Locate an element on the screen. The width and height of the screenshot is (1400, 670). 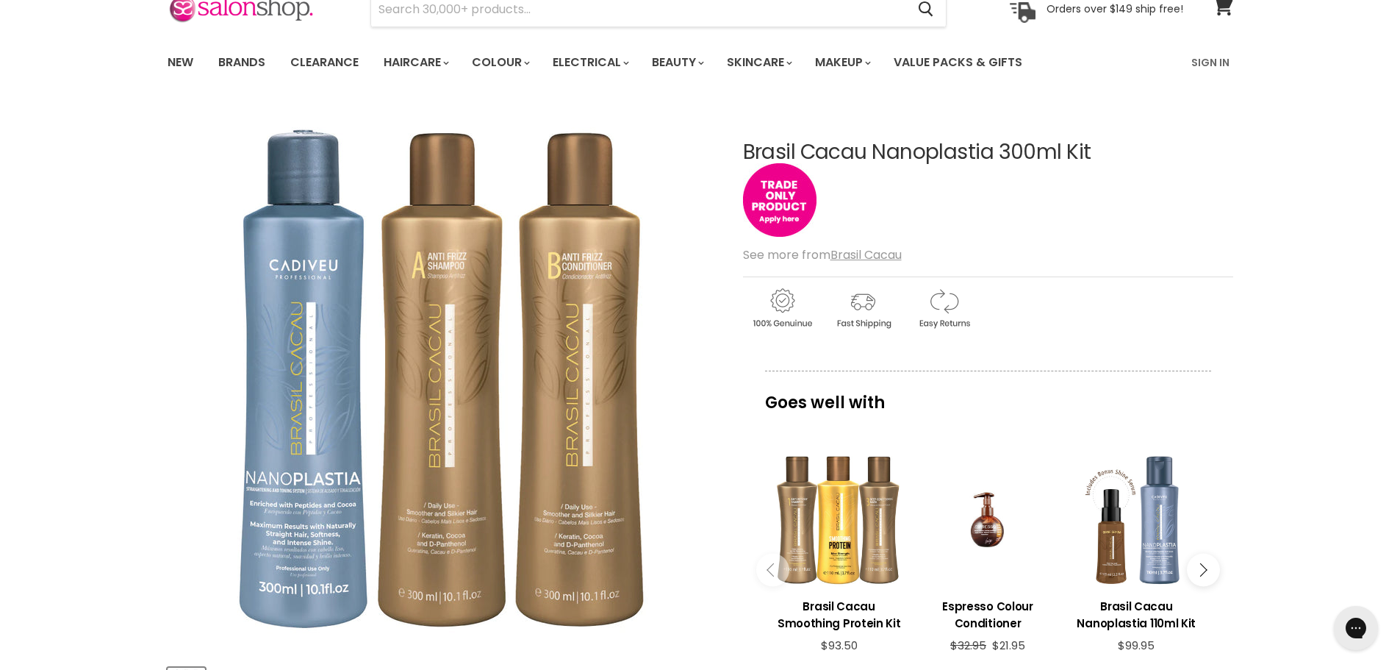
a: Brasil Cacau is located at coordinates (866, 254).